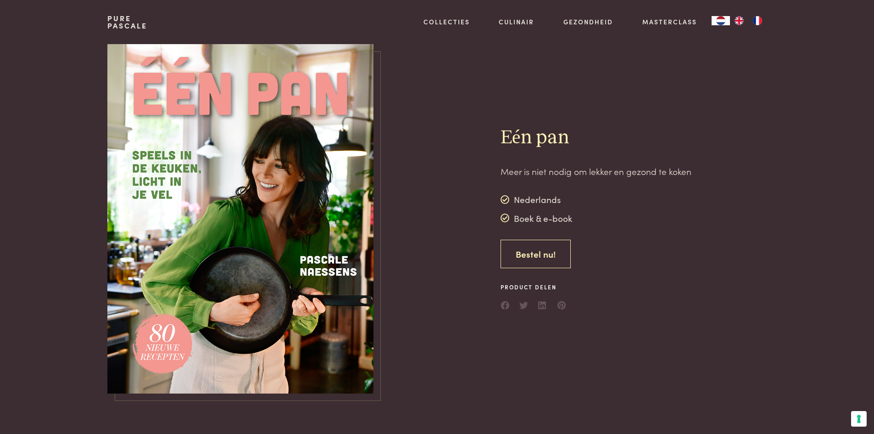 This screenshot has height=434, width=874. Describe the element at coordinates (127, 22) in the screenshot. I see `a: PurePascale` at that location.